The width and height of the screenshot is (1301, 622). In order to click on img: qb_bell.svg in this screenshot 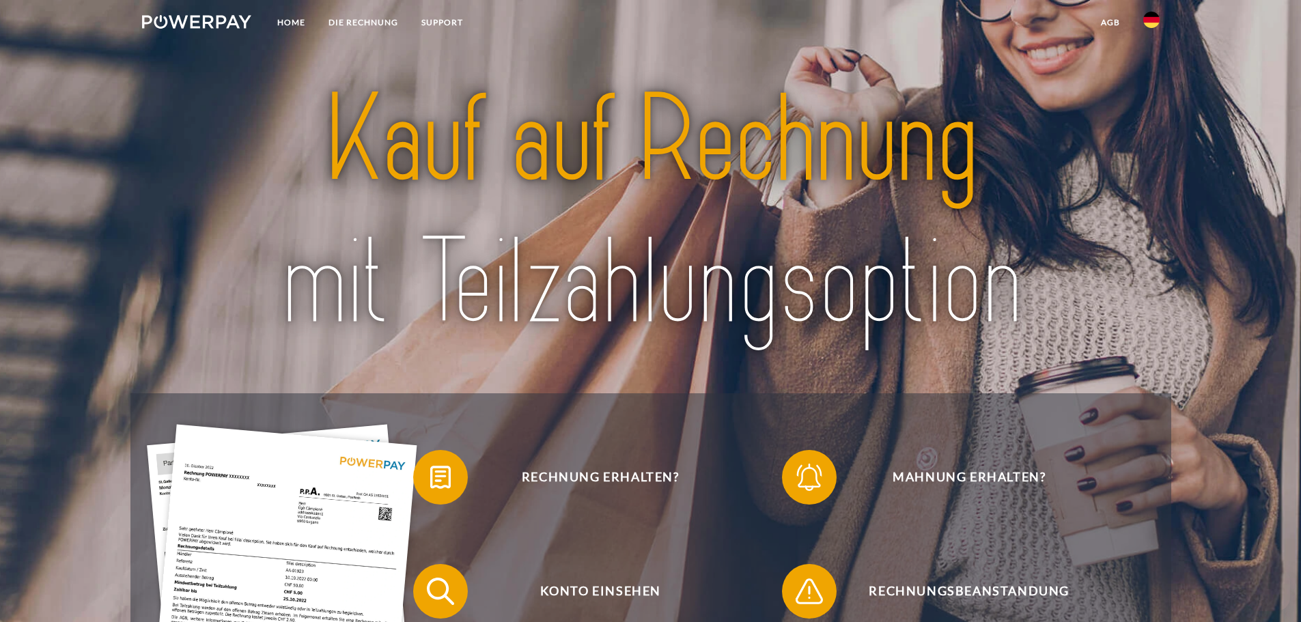, I will do `click(809, 477)`.